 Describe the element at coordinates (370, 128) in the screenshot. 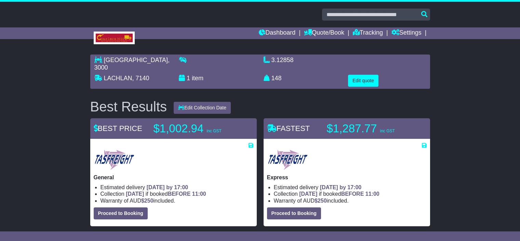

I see `p: $1,287.77` at that location.